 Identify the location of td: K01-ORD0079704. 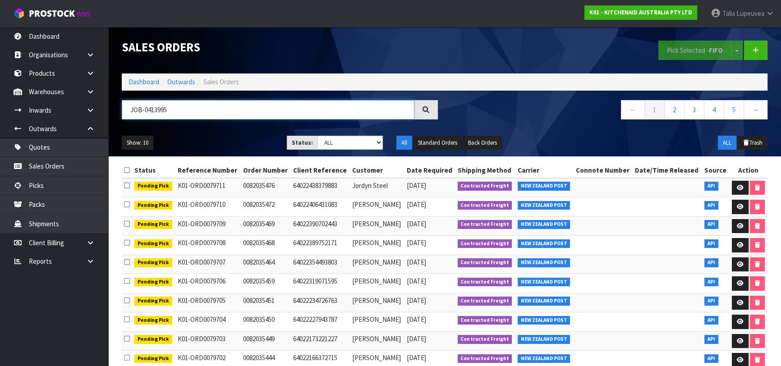
(208, 322).